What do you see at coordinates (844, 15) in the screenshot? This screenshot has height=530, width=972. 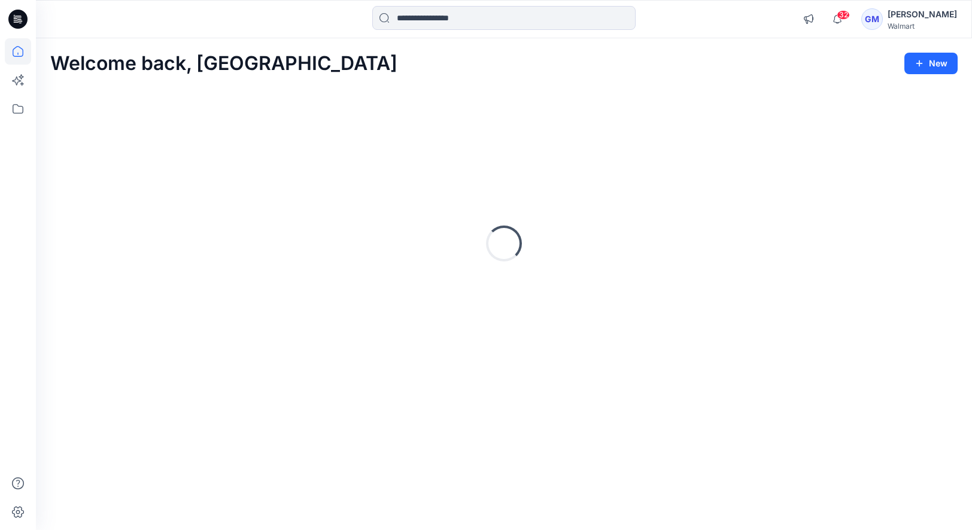 I see `span: 32` at bounding box center [844, 15].